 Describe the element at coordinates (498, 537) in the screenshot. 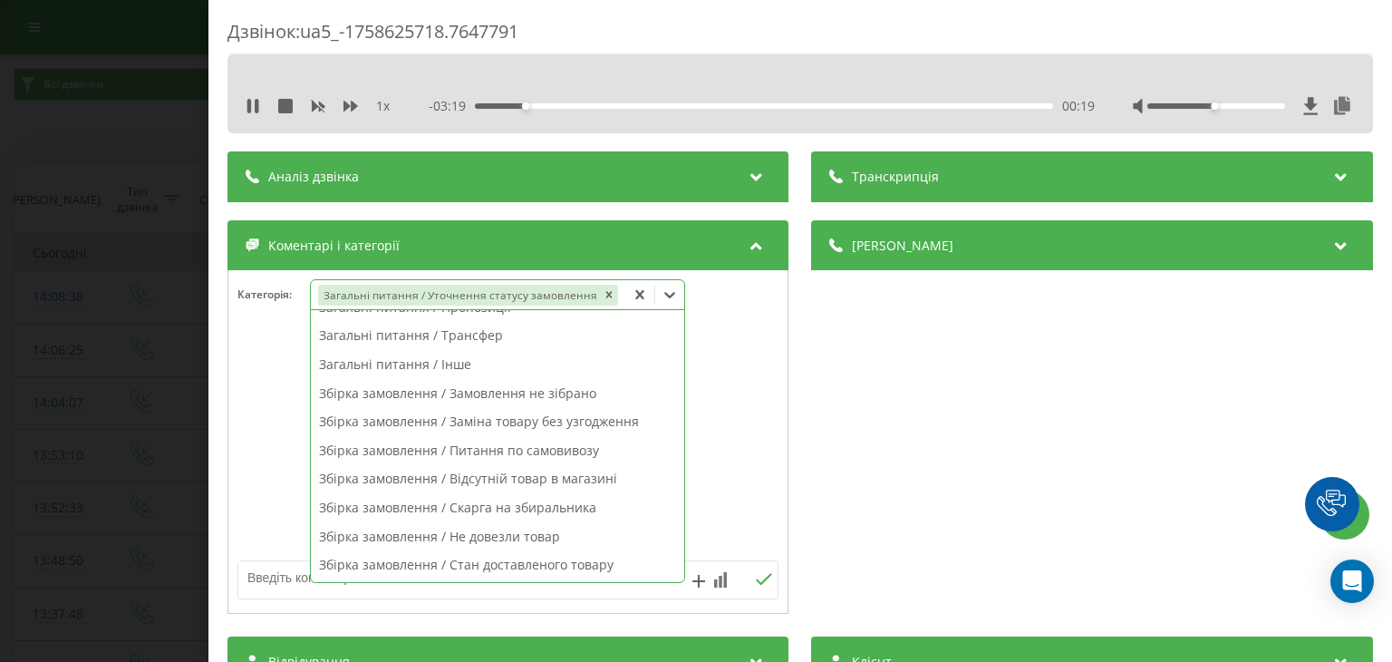

I see `div: Збірка замовлення / Не довезли товар` at that location.